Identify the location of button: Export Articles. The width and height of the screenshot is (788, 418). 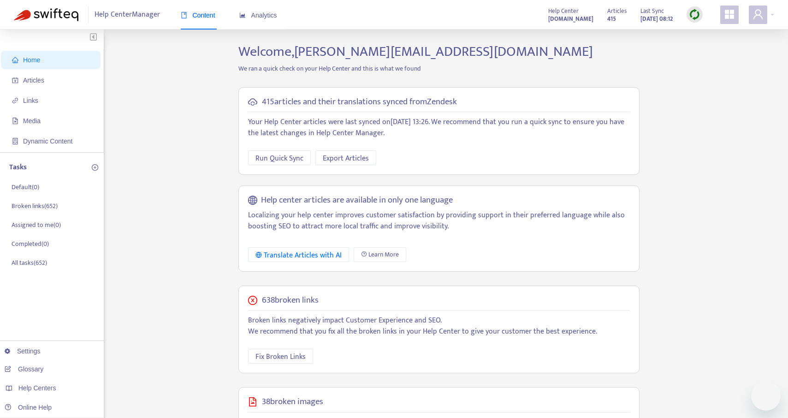
(346, 158).